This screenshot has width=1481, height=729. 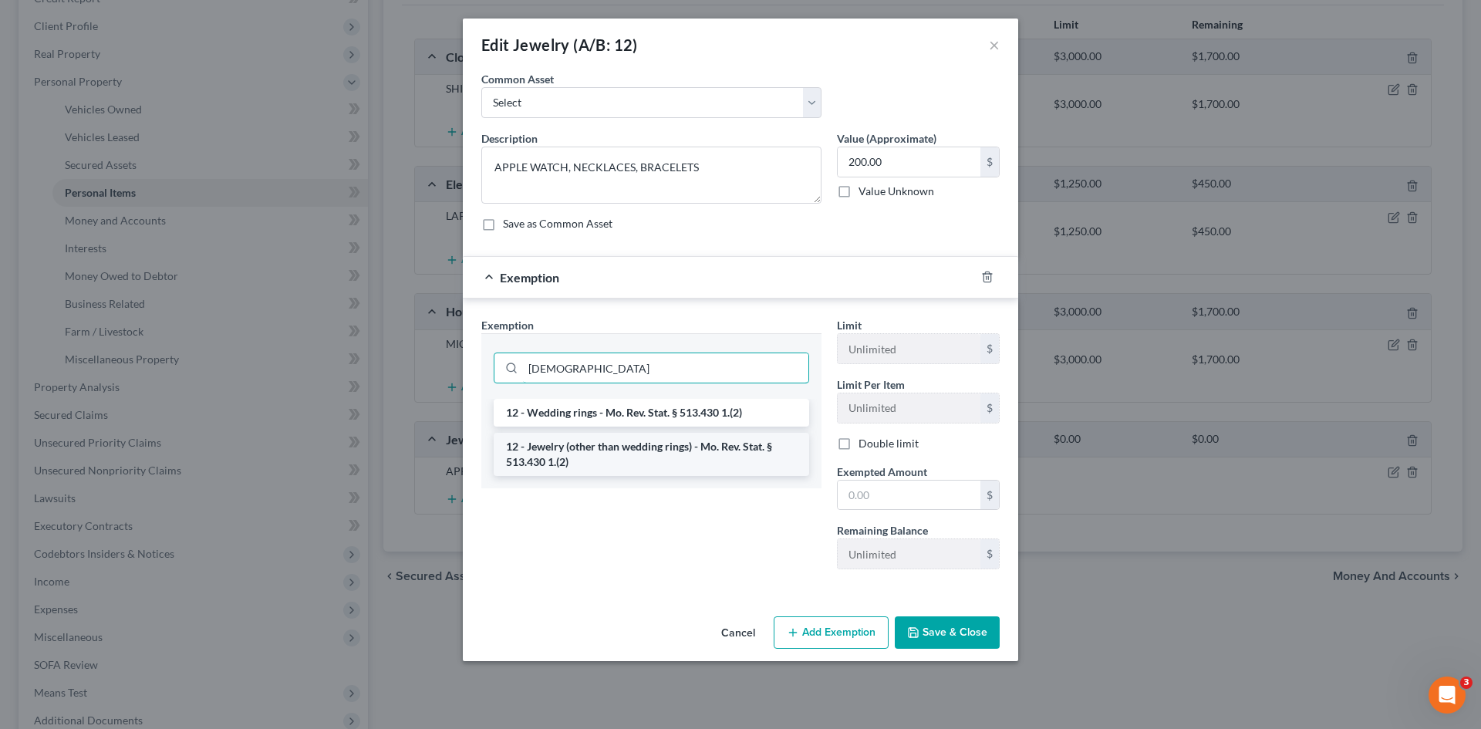 What do you see at coordinates (881, 471) in the screenshot?
I see `span: Exempted Amount` at bounding box center [881, 471].